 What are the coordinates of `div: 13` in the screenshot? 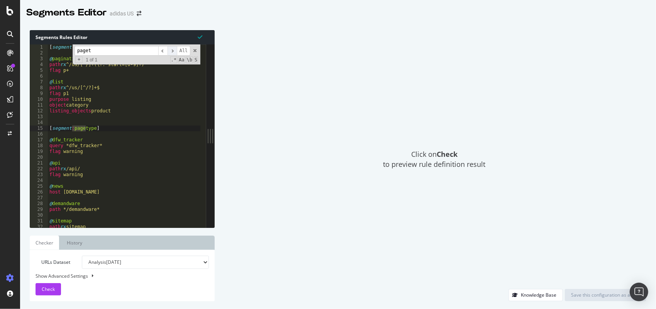 It's located at (39, 117).